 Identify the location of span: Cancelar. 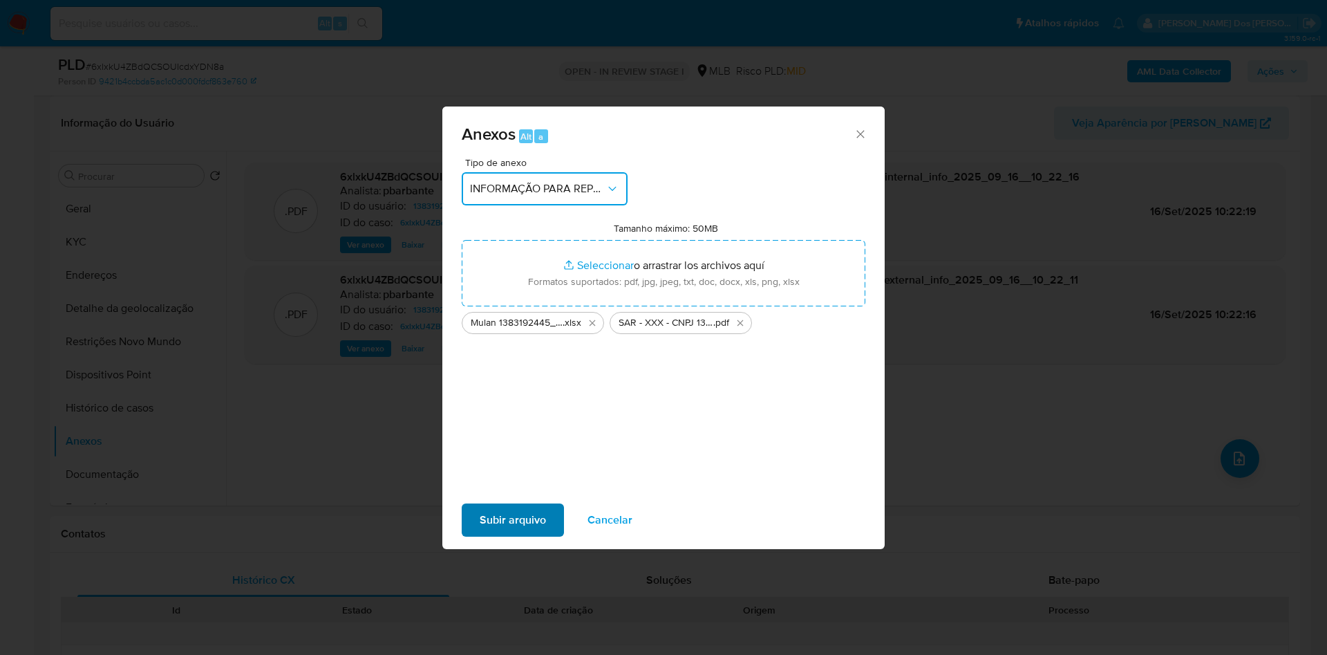
(610, 520).